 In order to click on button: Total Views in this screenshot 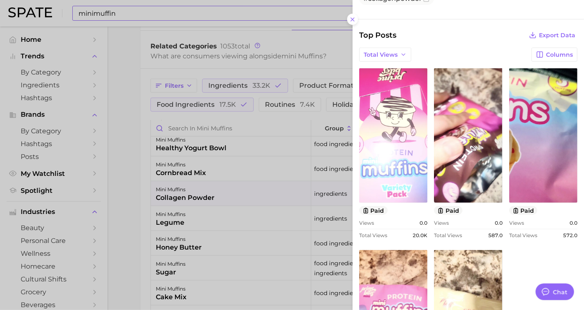, I will do `click(385, 55)`.